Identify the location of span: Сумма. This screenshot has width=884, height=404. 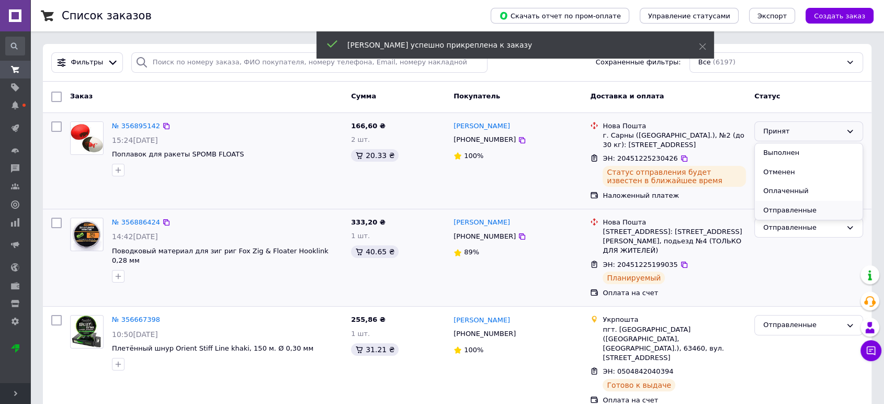
(364, 96).